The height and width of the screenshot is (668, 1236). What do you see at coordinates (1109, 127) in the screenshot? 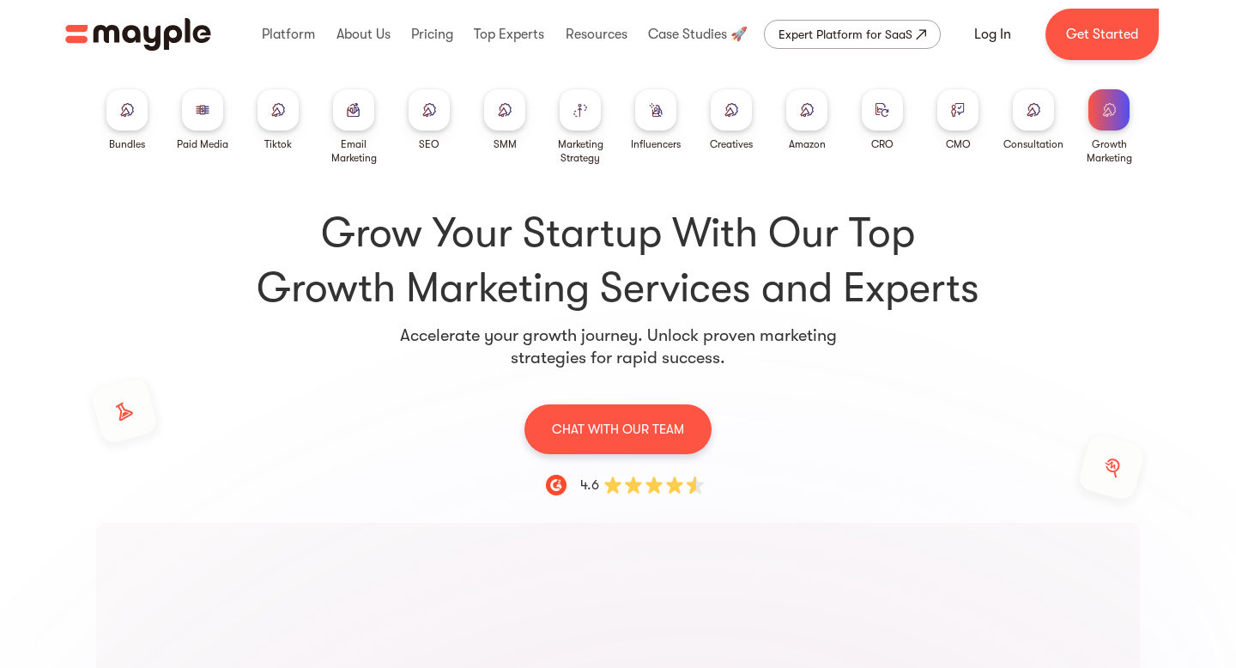
I see `a: Growth Marketing` at bounding box center [1109, 127].